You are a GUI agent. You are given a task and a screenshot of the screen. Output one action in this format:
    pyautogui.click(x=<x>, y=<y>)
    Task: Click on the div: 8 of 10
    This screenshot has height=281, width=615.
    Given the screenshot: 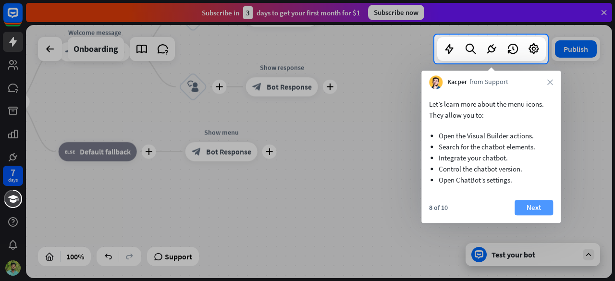 What is the action you would take?
    pyautogui.click(x=438, y=207)
    